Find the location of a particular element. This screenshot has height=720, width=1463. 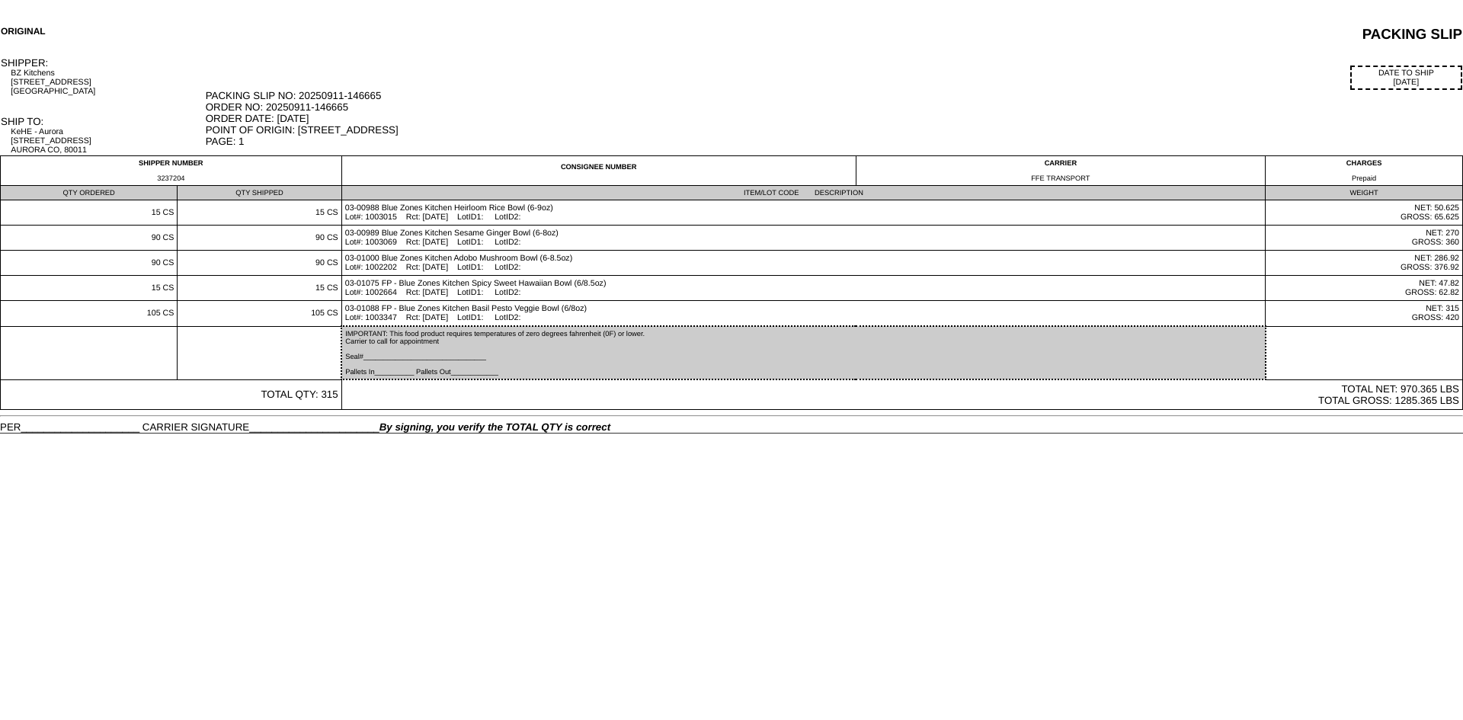

td: NET: 315 GROSS: 420 is located at coordinates (1364, 314).